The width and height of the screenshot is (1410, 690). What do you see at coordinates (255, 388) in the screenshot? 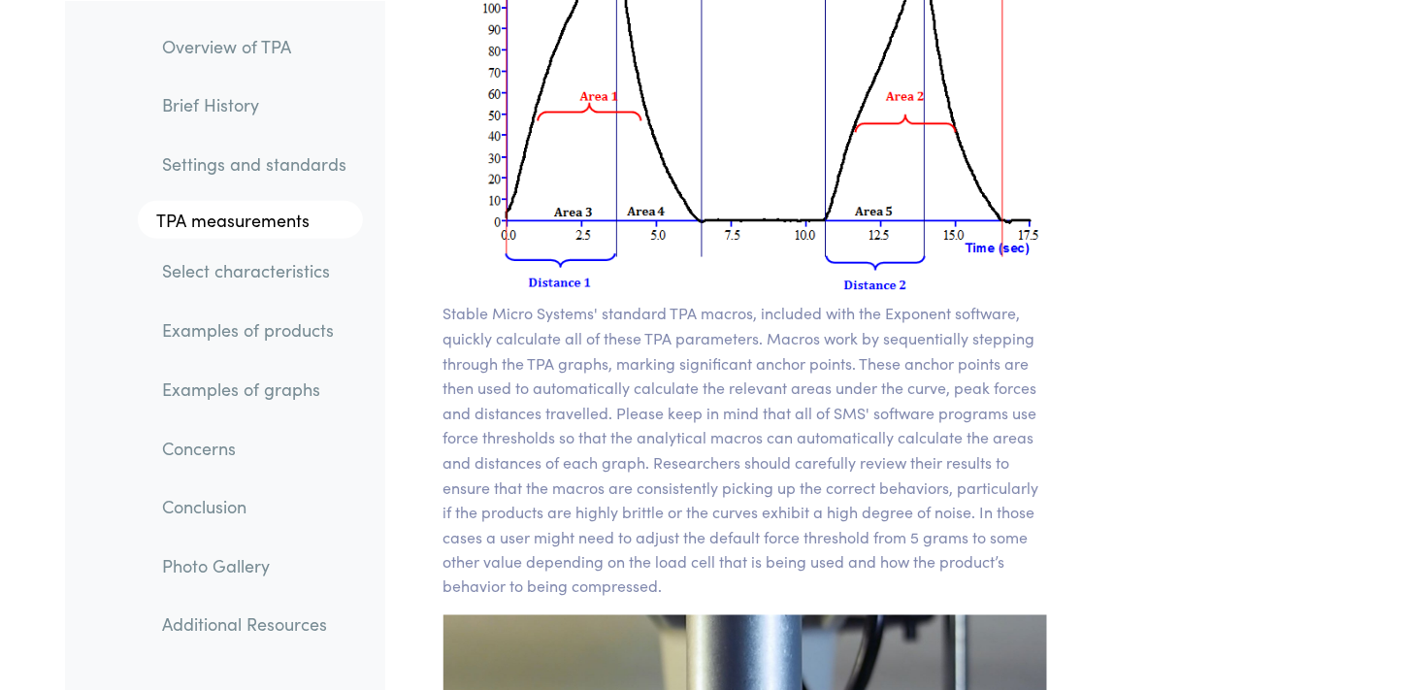
I see `a: Examples of graphs` at bounding box center [255, 388].